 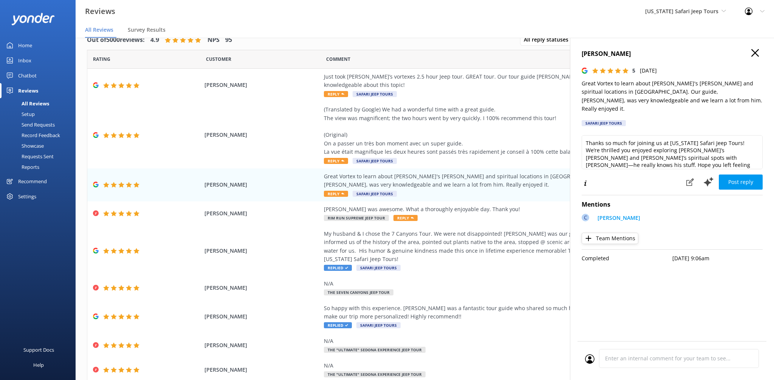 What do you see at coordinates (33, 182) in the screenshot?
I see `div: Recommend` at bounding box center [33, 182].